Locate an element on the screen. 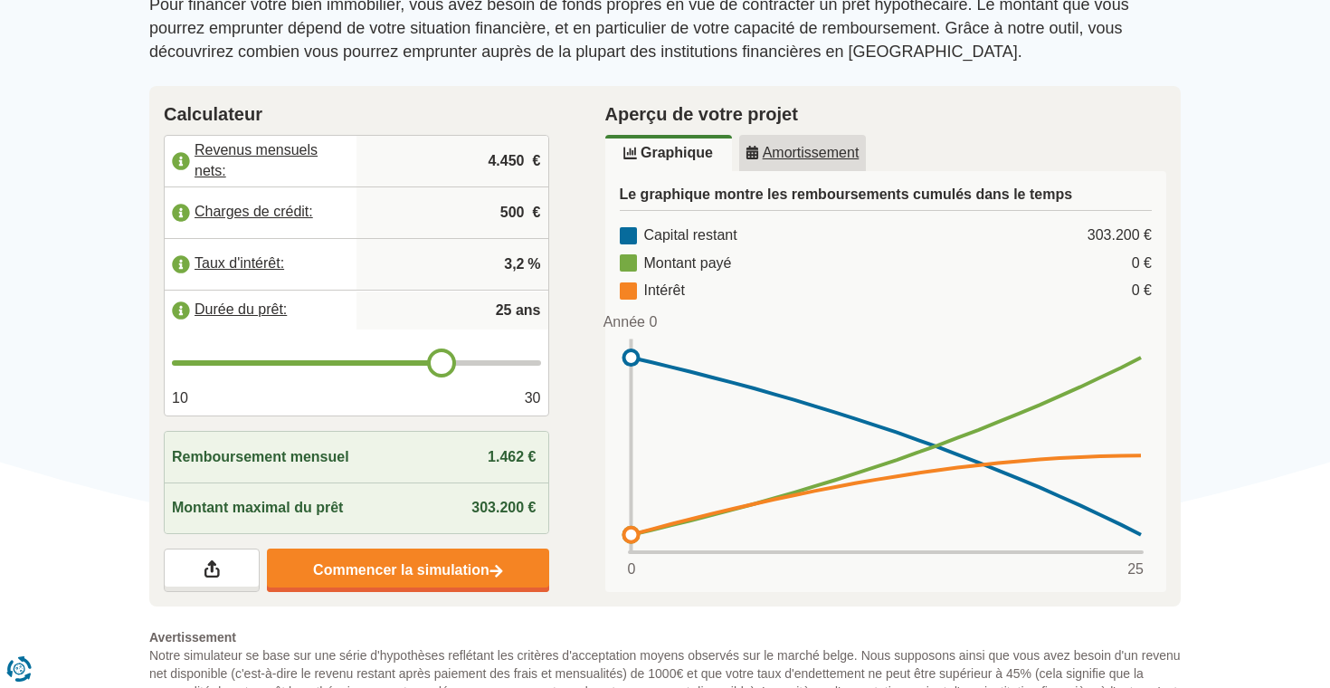 The height and width of the screenshot is (688, 1330). label: Taux d'intérêt: is located at coordinates (261, 264).